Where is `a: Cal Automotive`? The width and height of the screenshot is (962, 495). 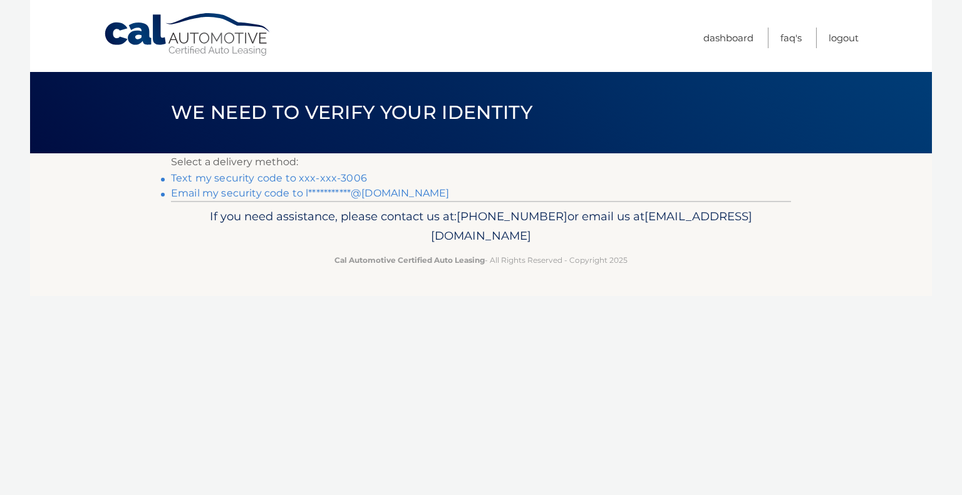 a: Cal Automotive is located at coordinates (188, 34).